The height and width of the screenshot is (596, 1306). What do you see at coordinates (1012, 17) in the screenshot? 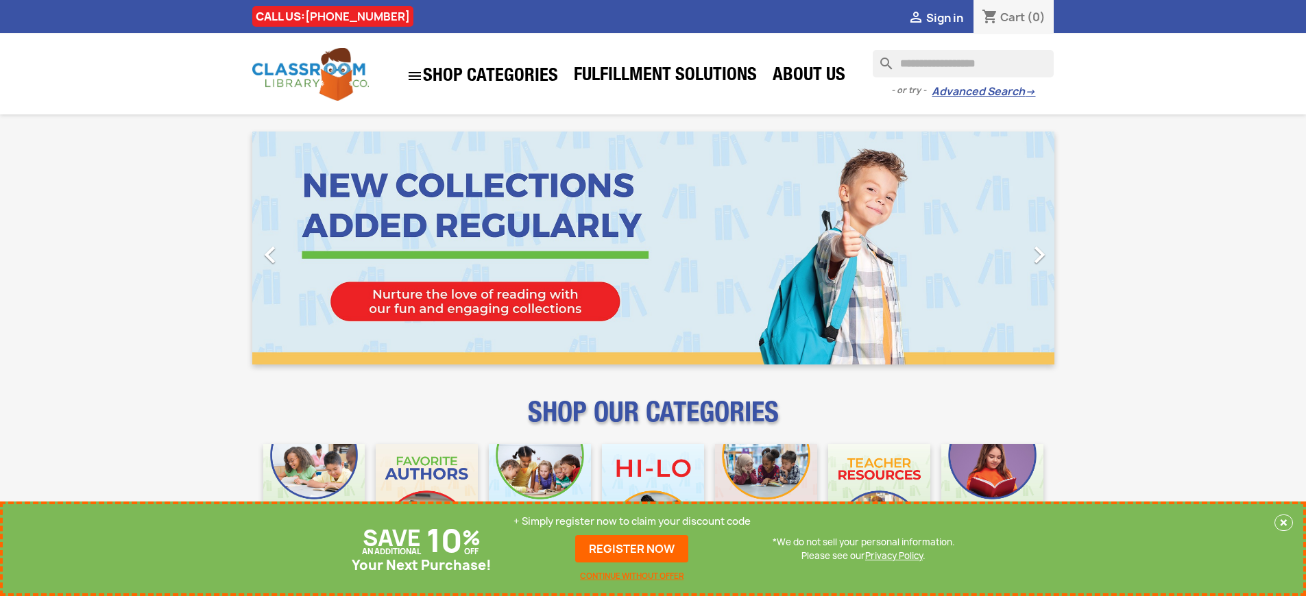
I see `span: Cart` at bounding box center [1012, 17].